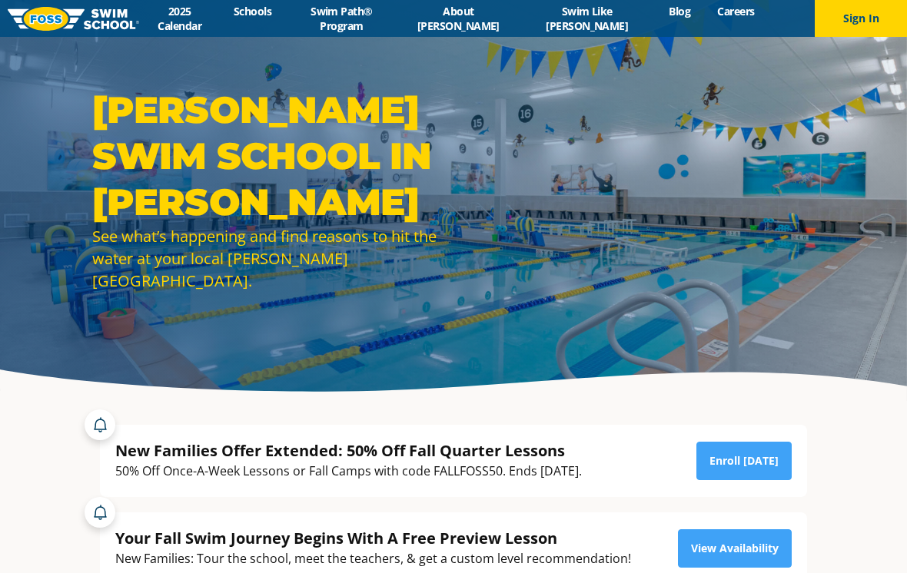 The width and height of the screenshot is (907, 573). I want to click on a: 2025 Calendar, so click(179, 18).